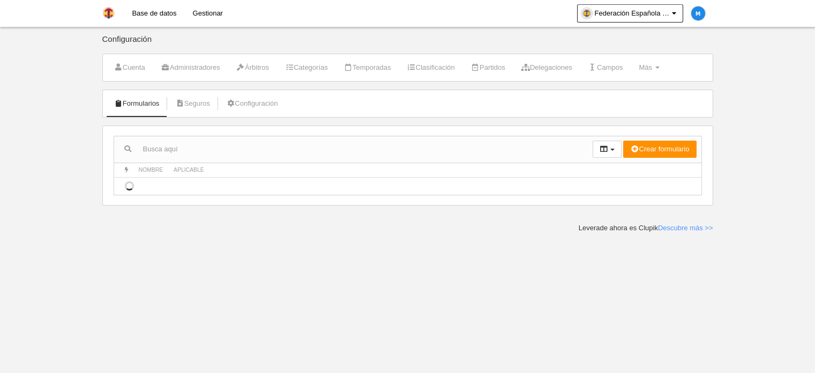 This screenshot has height=373, width=815. Describe the element at coordinates (547, 68) in the screenshot. I see `a: Delegaciones` at that location.